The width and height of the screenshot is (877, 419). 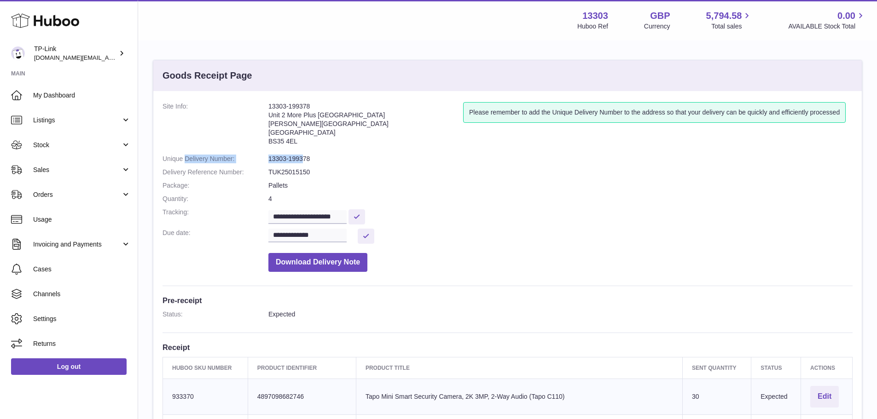 I want to click on span: Cases, so click(x=82, y=269).